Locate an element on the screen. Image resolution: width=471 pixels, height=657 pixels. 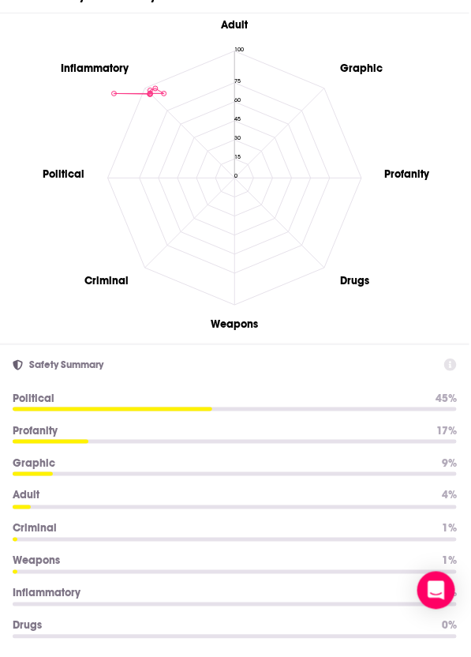
text: Profanity is located at coordinates (407, 174).